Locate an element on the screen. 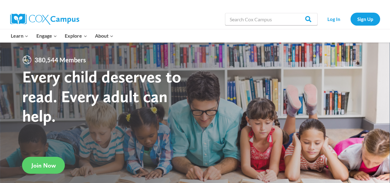 This screenshot has height=183, width=390. a: Sign Up is located at coordinates (365, 19).